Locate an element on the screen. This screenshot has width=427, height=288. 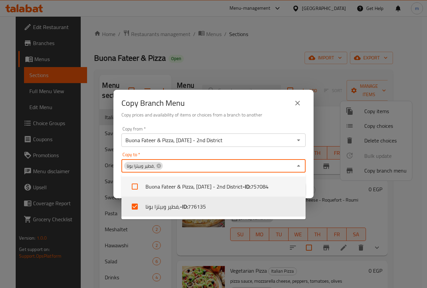
button: Close is located at coordinates (299, 166).